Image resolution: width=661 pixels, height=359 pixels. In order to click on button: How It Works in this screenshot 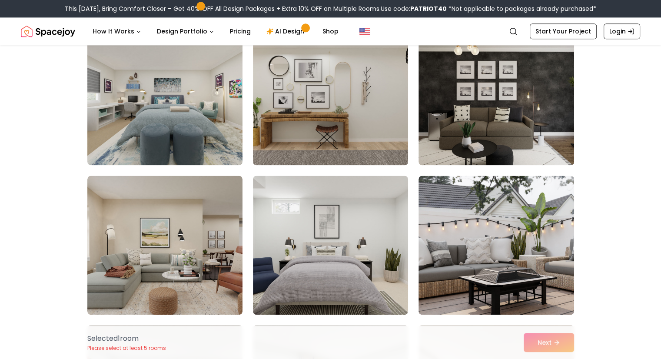, I will do `click(117, 31)`.